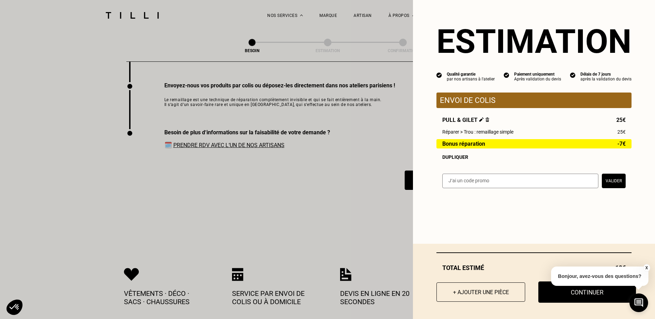  What do you see at coordinates (534, 267) in the screenshot?
I see `div: Total estimé` at bounding box center [534, 267].